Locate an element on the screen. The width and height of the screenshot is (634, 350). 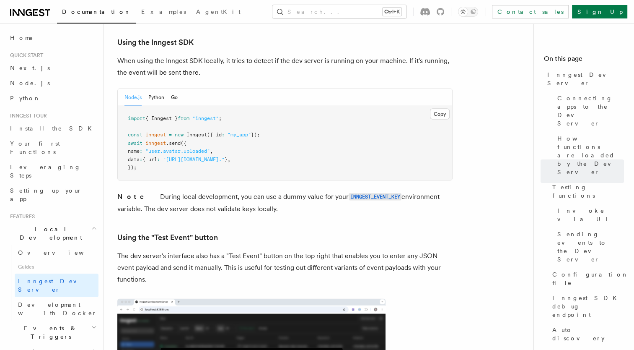
button: Node.js is located at coordinates (133, 97).